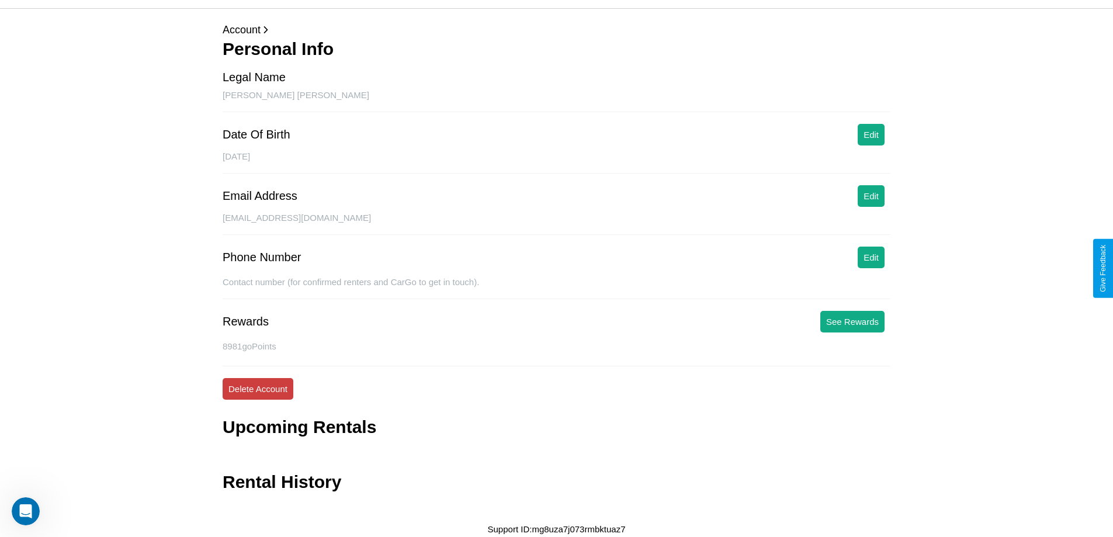 Image resolution: width=1113 pixels, height=537 pixels. Describe the element at coordinates (853, 321) in the screenshot. I see `button: See Rewards` at that location.